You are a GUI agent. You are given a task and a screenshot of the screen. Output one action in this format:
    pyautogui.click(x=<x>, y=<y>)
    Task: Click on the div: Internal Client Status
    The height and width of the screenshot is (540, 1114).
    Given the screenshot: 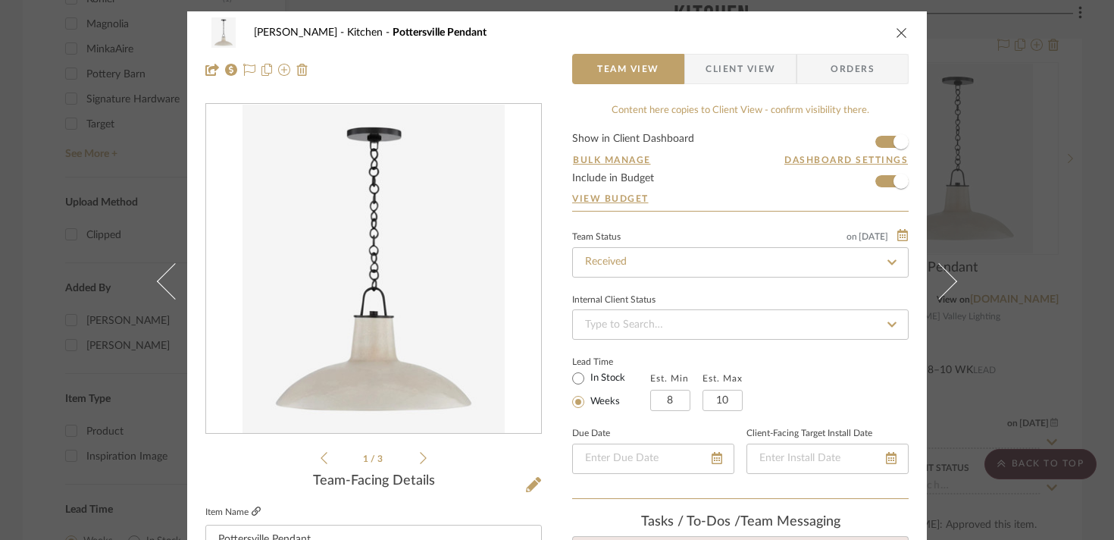 What is the action you would take?
    pyautogui.click(x=614, y=300)
    